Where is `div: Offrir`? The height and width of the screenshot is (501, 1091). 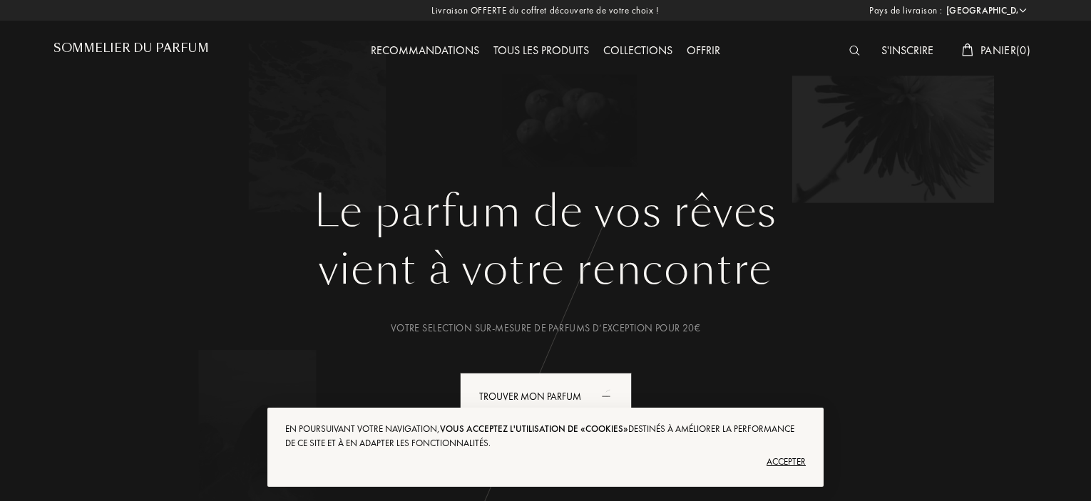 div: Offrir is located at coordinates (703, 51).